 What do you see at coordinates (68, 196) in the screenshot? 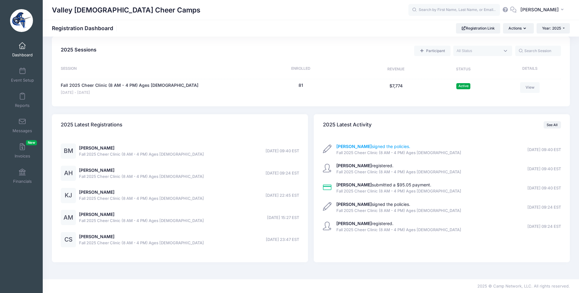
I see `a: KJ` at bounding box center [68, 196].